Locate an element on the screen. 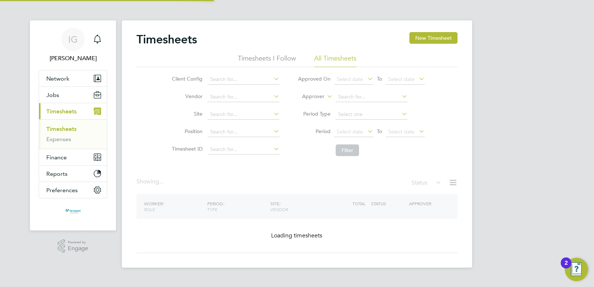 The width and height of the screenshot is (594, 287). label: Approver is located at coordinates (308, 97).